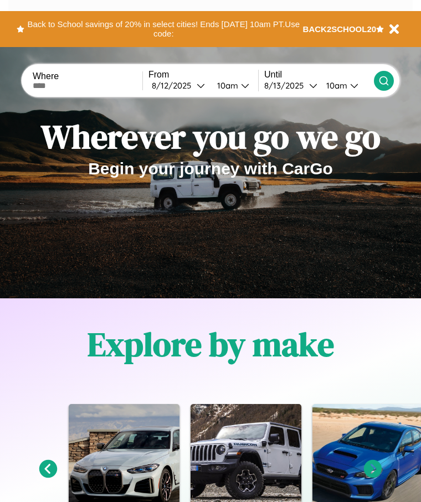  Describe the element at coordinates (174, 85) in the screenshot. I see `div: 8 / 12 / 2025` at that location.